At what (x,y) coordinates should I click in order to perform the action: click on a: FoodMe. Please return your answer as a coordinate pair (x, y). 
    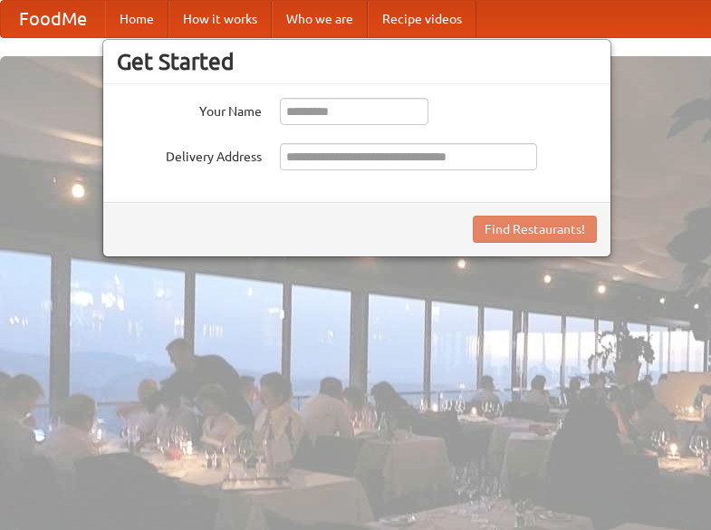
    Looking at the image, I should click on (53, 19).